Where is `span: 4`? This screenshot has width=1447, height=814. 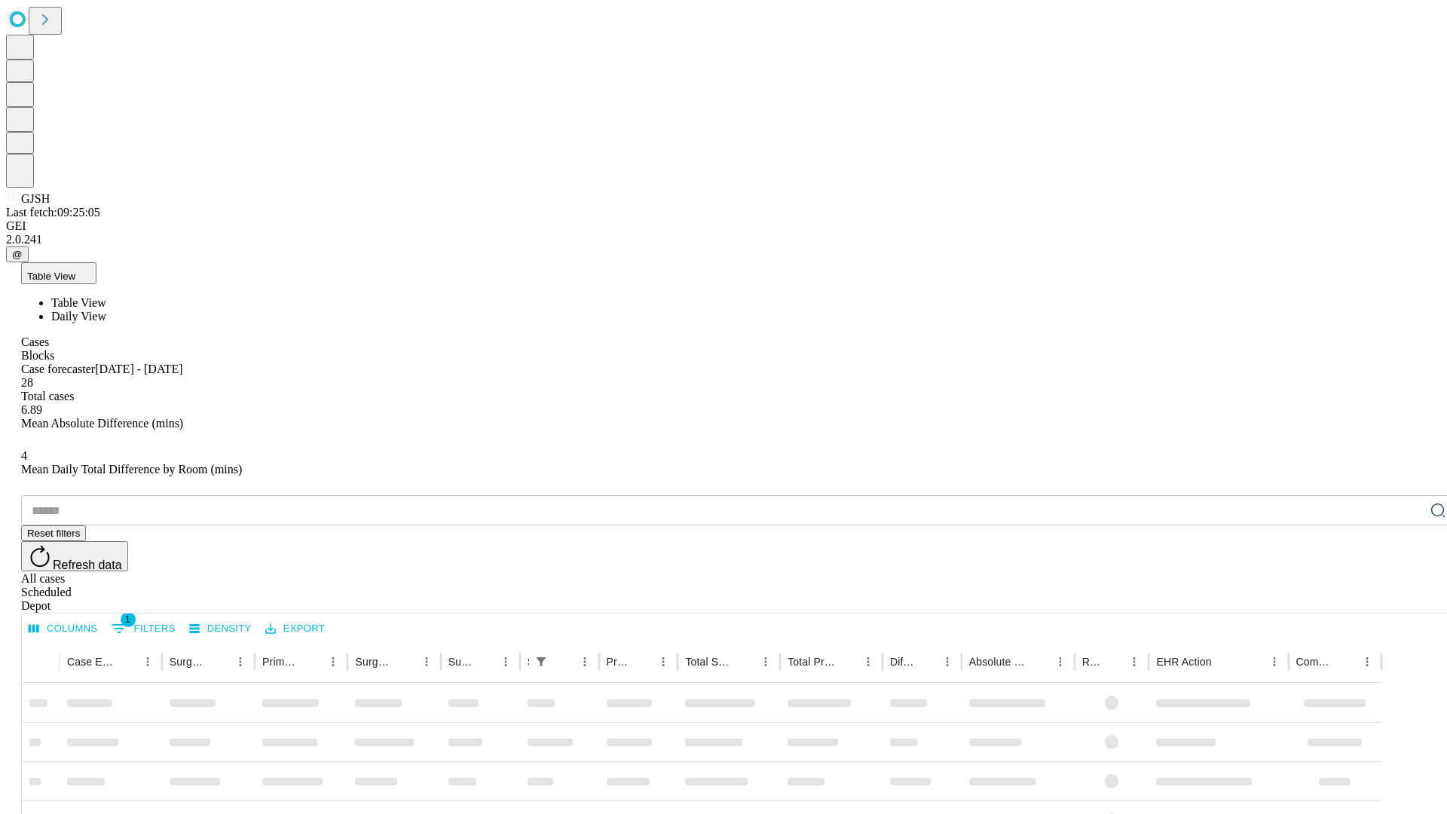
span: 4 is located at coordinates (24, 455).